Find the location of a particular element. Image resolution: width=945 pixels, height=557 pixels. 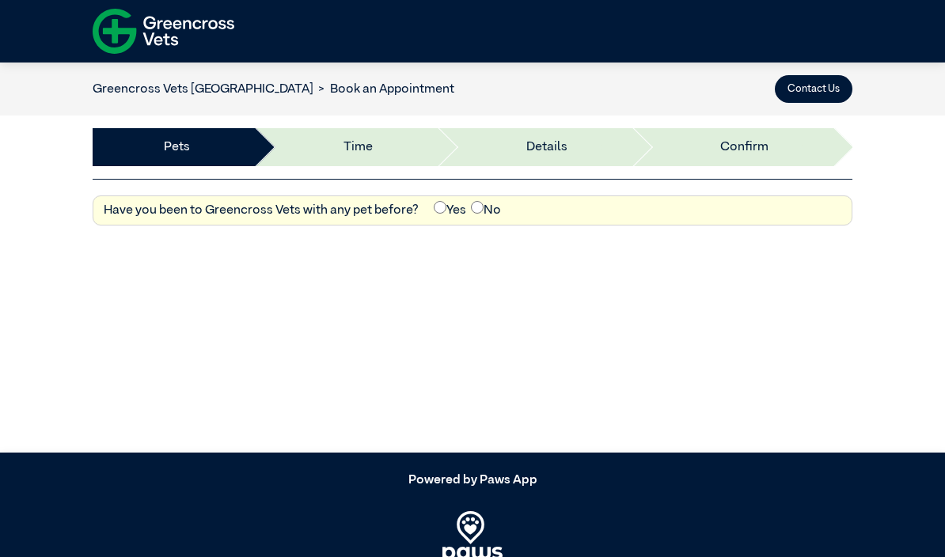

img: f-logo is located at coordinates (163, 31).